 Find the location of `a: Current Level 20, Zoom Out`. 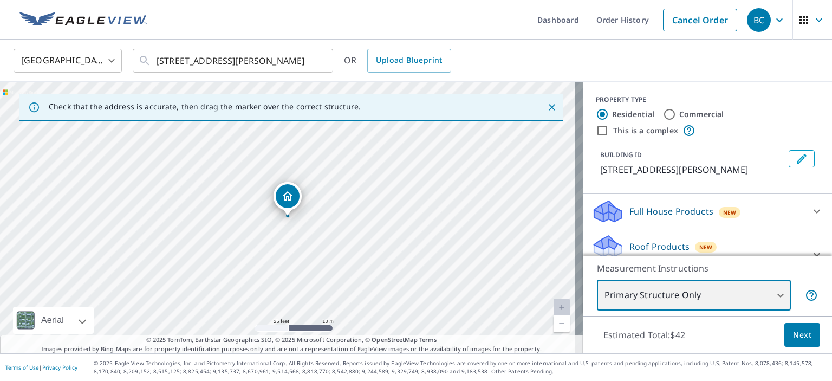

a: Current Level 20, Zoom Out is located at coordinates (562, 323).